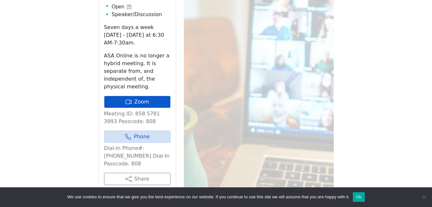 This screenshot has width=432, height=207. I want to click on li: Speaker/Discussion, so click(141, 15).